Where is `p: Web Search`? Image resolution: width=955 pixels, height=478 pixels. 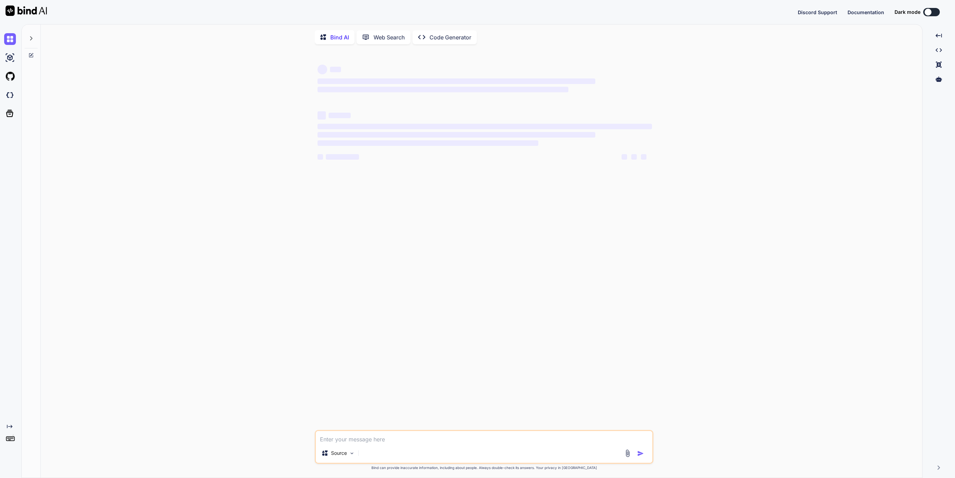 p: Web Search is located at coordinates (389, 37).